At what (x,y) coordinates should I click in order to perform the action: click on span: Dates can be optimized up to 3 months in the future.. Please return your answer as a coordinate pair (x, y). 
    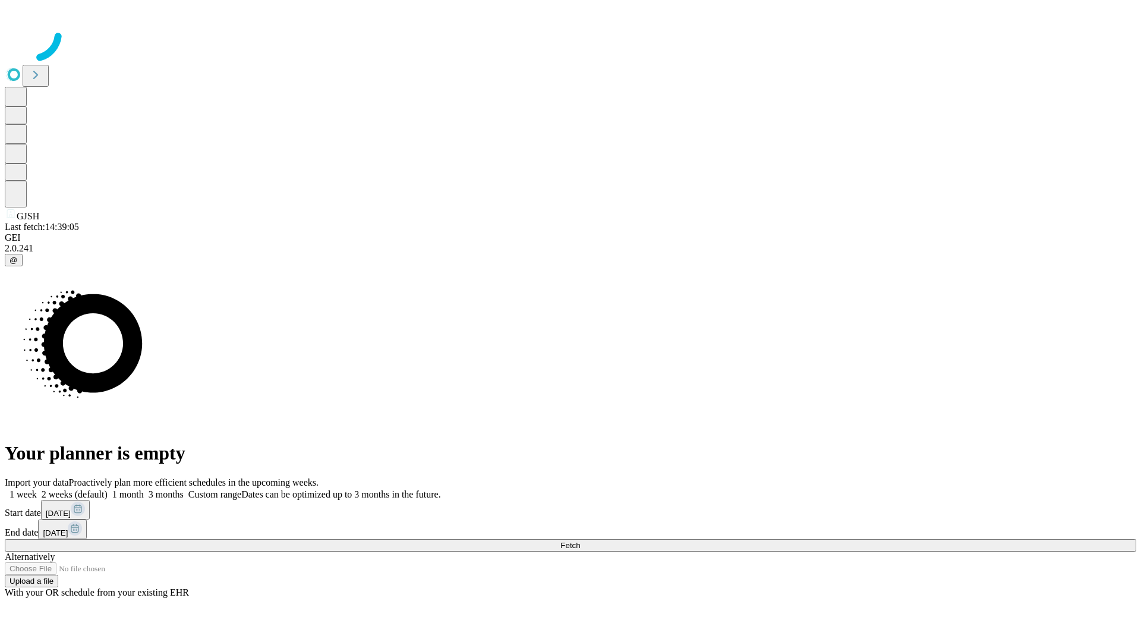
    Looking at the image, I should click on (341, 494).